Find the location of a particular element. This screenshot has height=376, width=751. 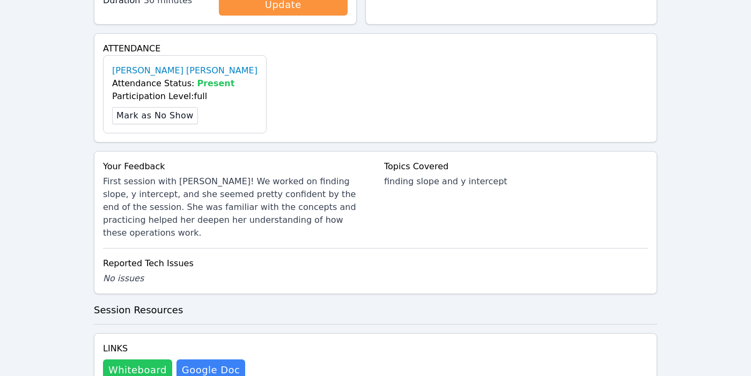

h4: Attendance is located at coordinates (375, 49).